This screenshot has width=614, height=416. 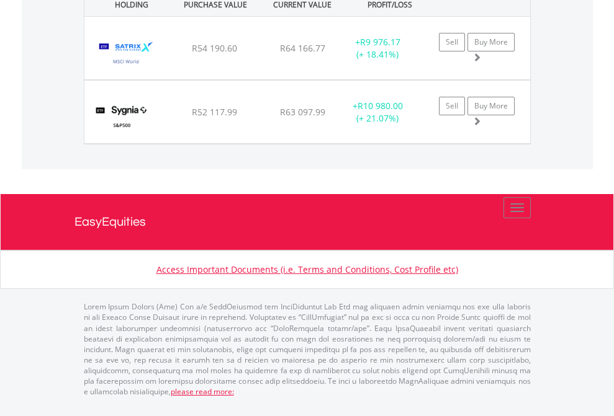 I want to click on span: R64 166.77, so click(x=302, y=48).